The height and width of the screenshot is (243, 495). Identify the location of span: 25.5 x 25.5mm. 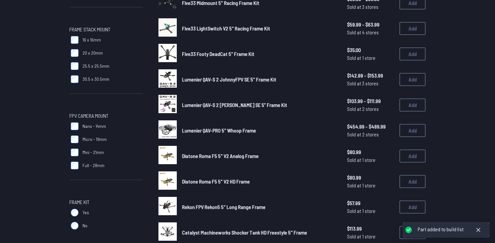
(96, 66).